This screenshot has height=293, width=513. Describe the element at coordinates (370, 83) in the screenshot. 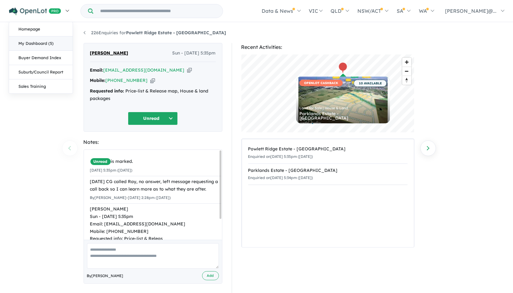

I see `span: 10 AVAILABLE` at that location.